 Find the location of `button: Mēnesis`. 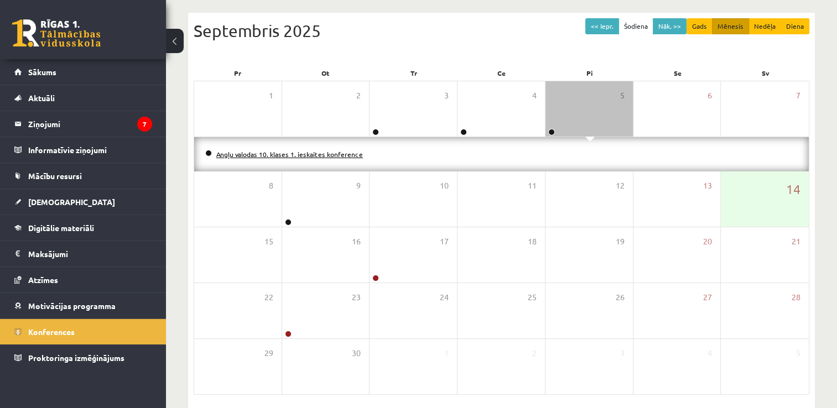

button: Mēnesis is located at coordinates (730, 26).